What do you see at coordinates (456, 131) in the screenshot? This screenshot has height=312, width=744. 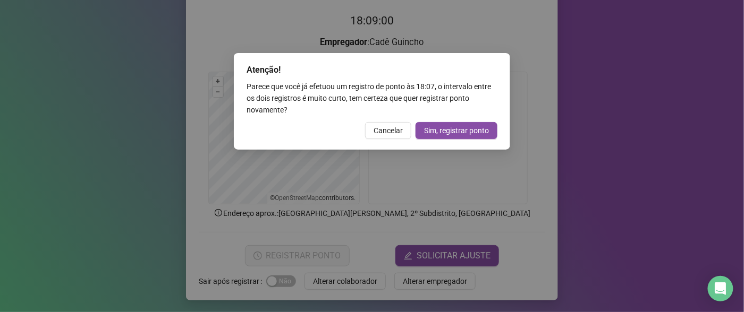 I see `span: Sim, registrar ponto` at bounding box center [456, 131].